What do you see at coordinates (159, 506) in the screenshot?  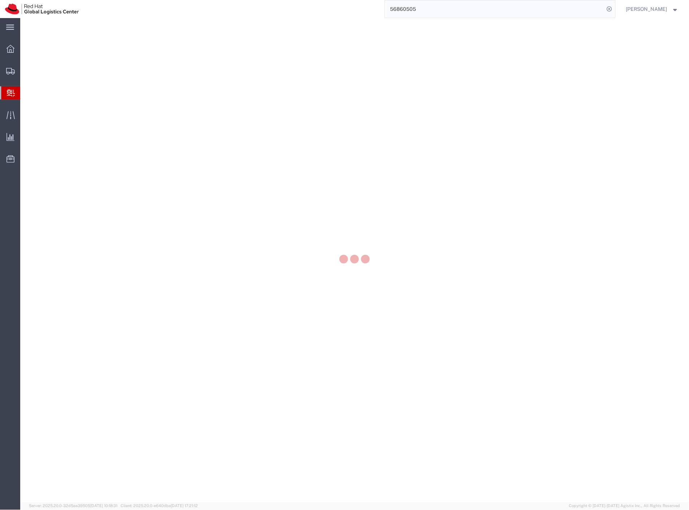 I see `span: Client: 2025.20.0-e640dba` at bounding box center [159, 506].